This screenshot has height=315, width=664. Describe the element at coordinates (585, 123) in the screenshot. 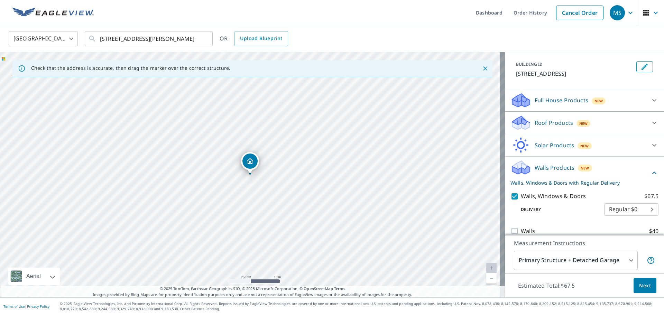

I see `div: Roof ProductsNew` at that location.